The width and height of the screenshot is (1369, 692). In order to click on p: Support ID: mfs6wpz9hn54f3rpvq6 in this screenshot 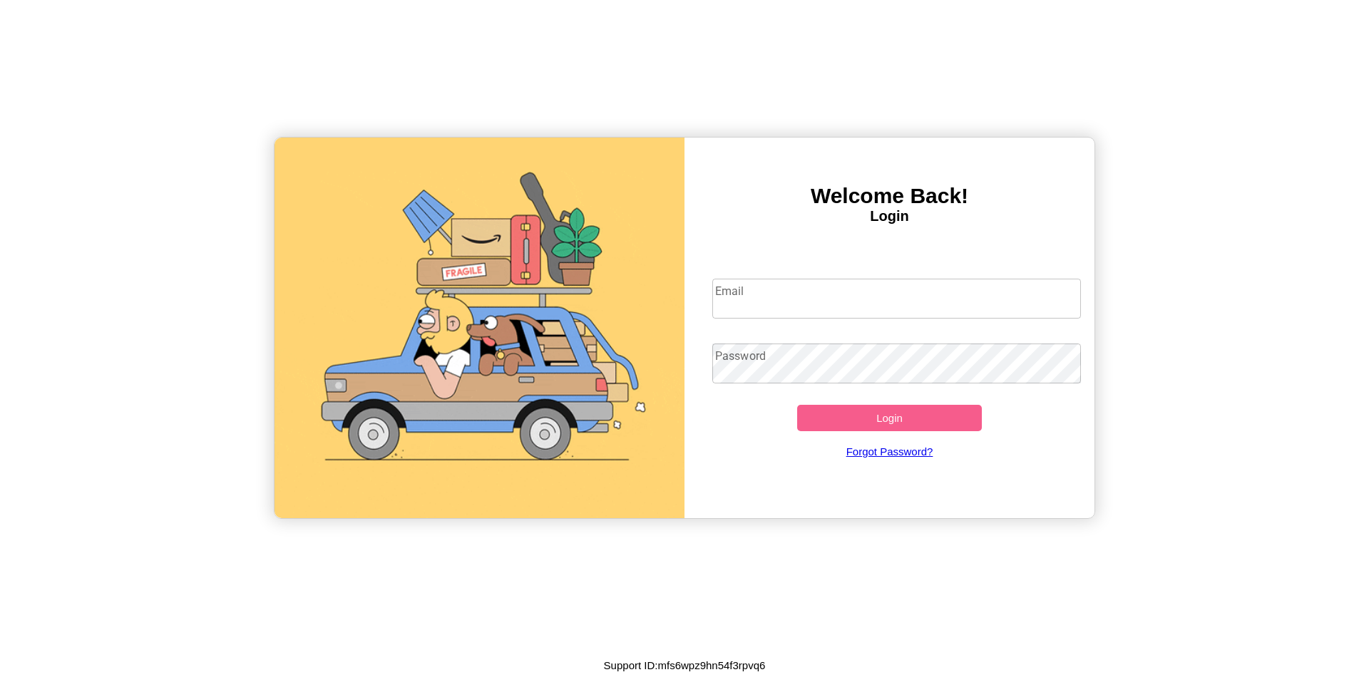, I will do `click(685, 665)`.